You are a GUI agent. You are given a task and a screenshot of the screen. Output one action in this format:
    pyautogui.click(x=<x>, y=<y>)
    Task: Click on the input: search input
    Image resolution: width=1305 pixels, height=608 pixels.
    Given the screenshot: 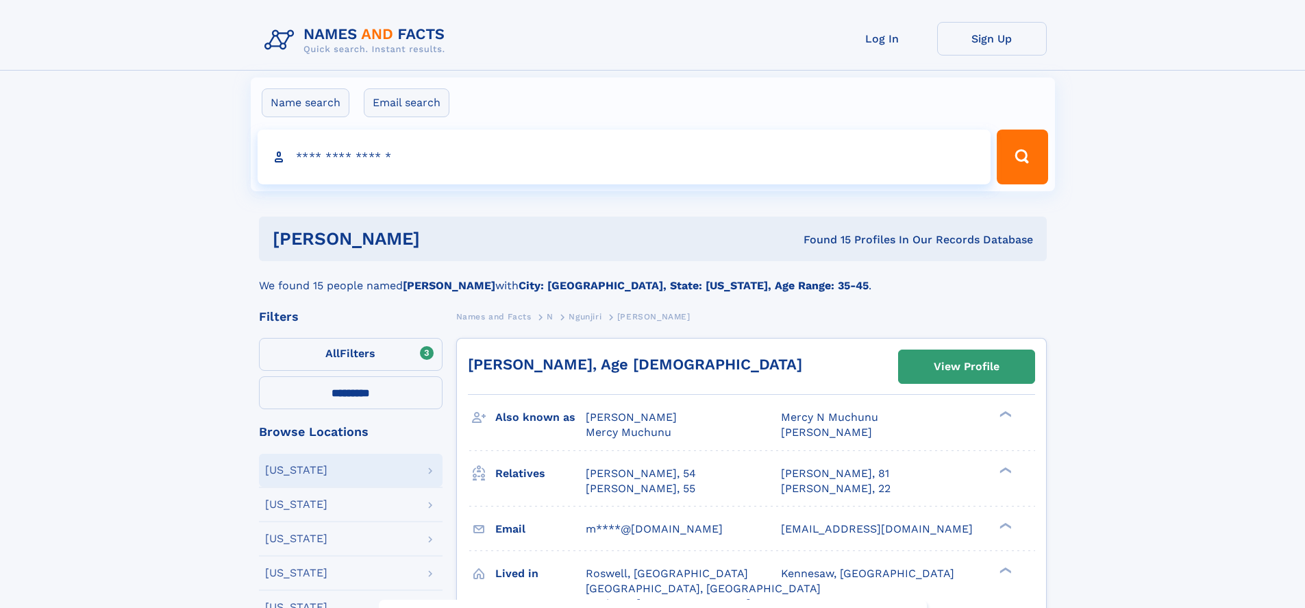 What is the action you would take?
    pyautogui.click(x=624, y=157)
    